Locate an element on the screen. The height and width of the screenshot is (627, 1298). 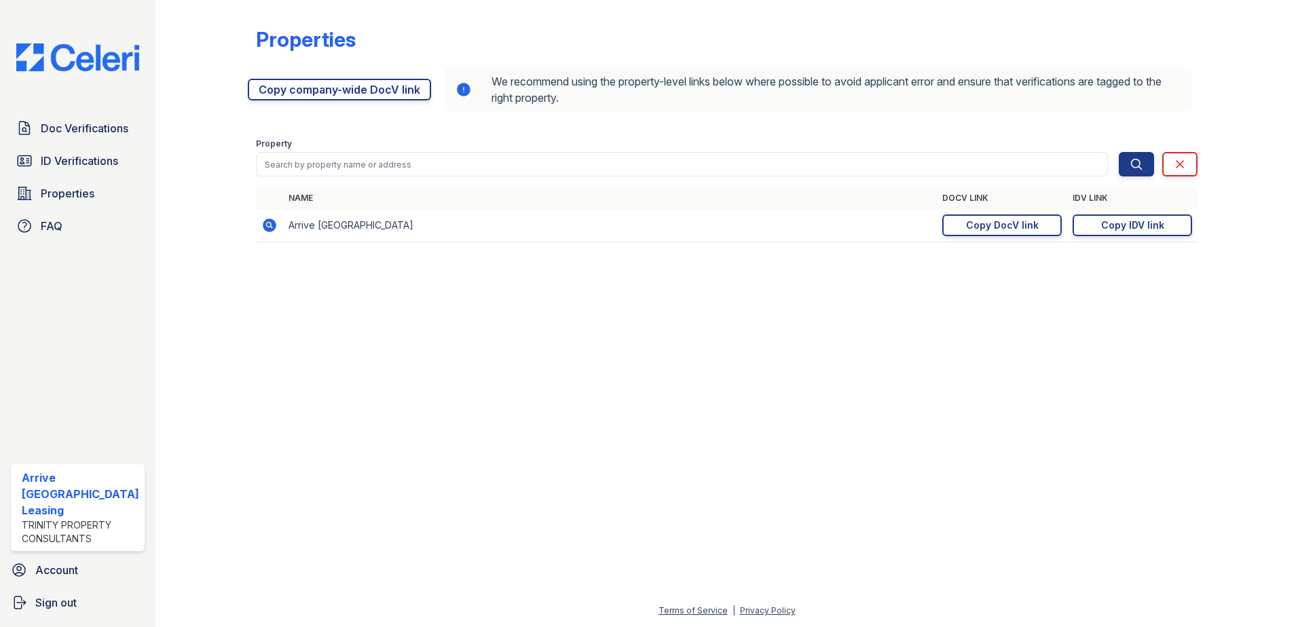
label: Property is located at coordinates (274, 144).